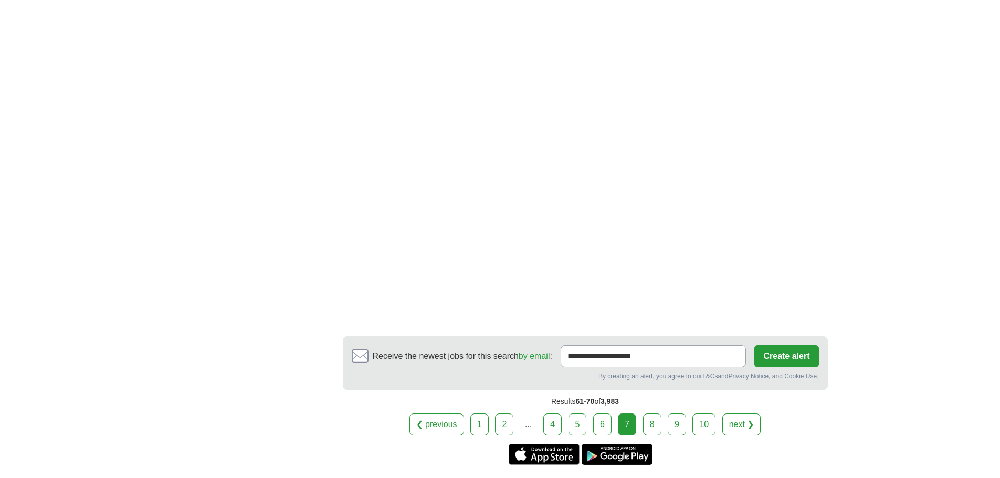 This screenshot has height=478, width=1000. Describe the element at coordinates (704, 424) in the screenshot. I see `a: 10` at that location.